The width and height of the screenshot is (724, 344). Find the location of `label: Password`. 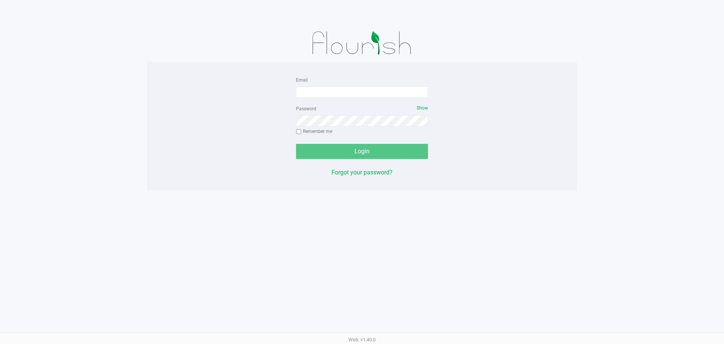

label: Password is located at coordinates (306, 109).